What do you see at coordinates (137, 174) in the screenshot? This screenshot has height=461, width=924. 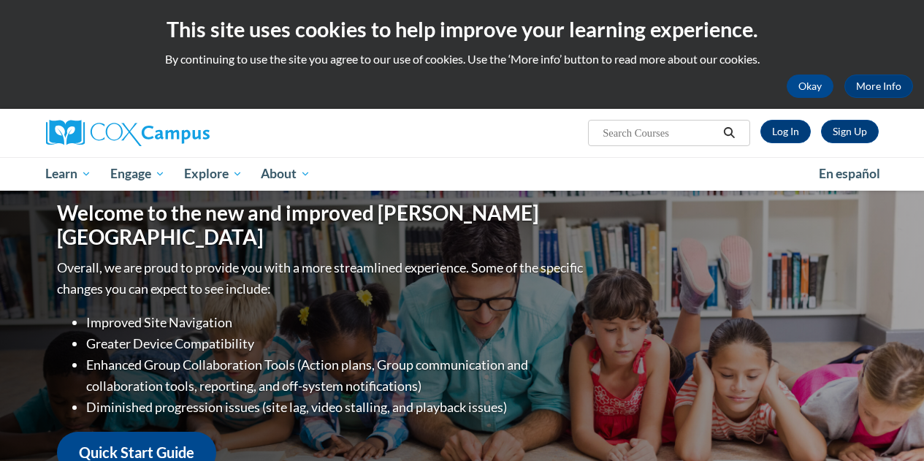 I see `a: Engage` at bounding box center [137, 174].